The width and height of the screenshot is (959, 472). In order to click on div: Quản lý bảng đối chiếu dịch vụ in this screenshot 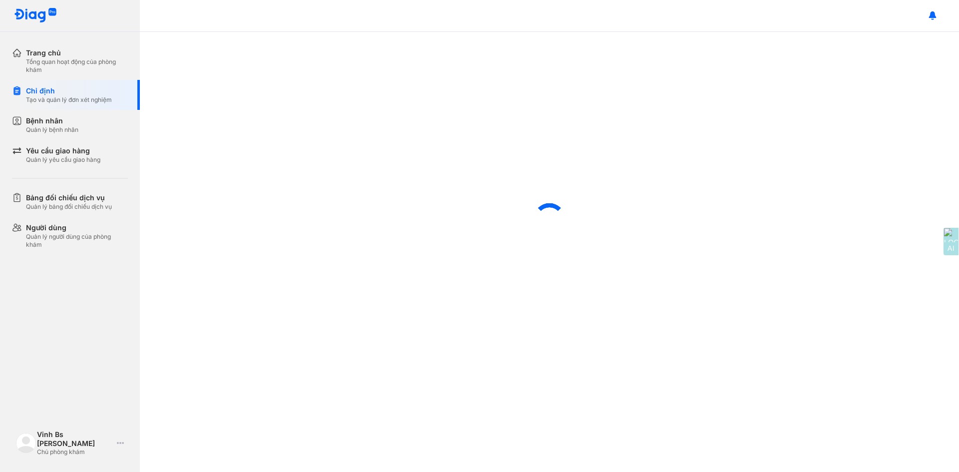, I will do `click(69, 207)`.